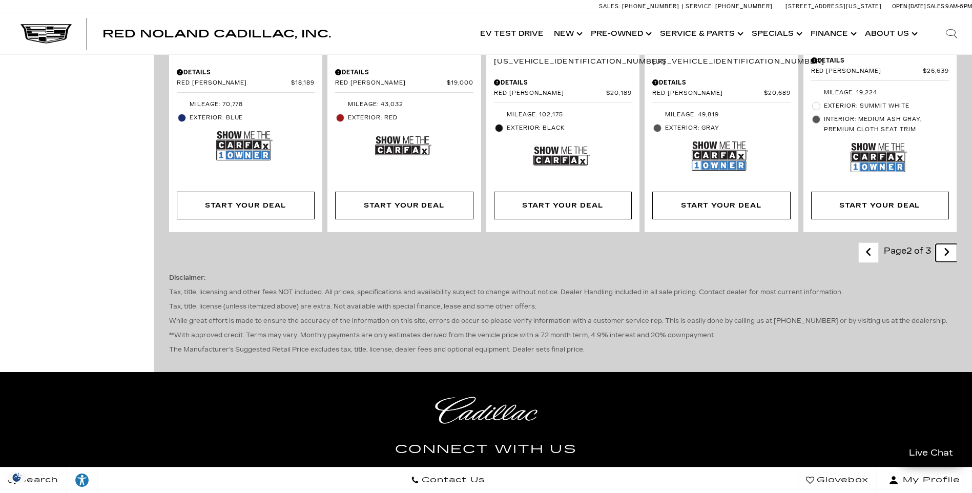 This screenshot has width=972, height=493. What do you see at coordinates (252, 118) in the screenshot?
I see `span: Exterior: Blue` at bounding box center [252, 118].